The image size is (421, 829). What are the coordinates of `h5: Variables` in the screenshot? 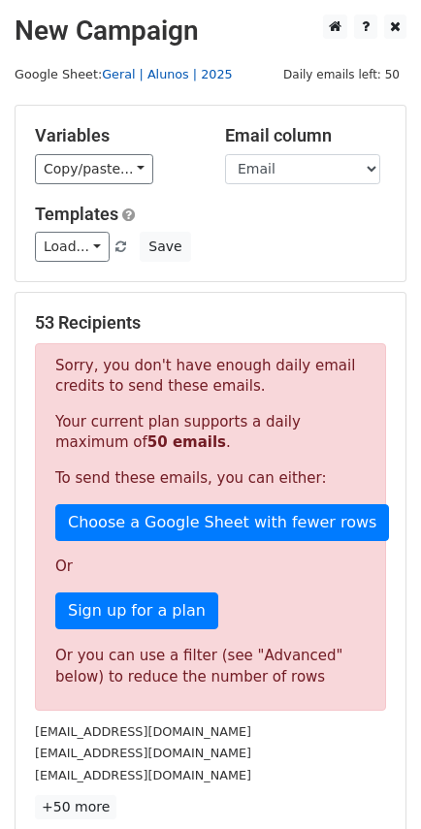 It's located at (115, 136).